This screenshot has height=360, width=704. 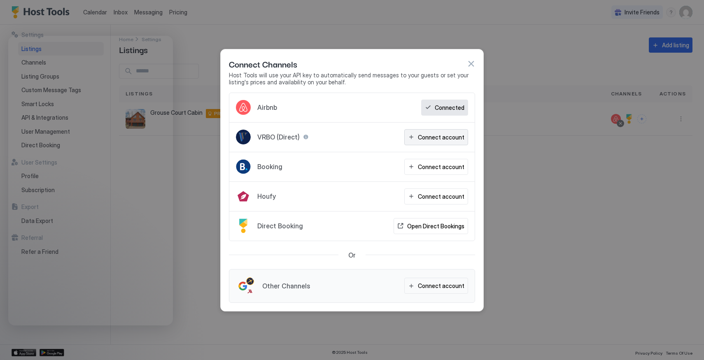 What do you see at coordinates (352, 79) in the screenshot?
I see `span: Host Tools will use your API key to automatically send messages to your guests or set your listin...` at bounding box center [352, 79].